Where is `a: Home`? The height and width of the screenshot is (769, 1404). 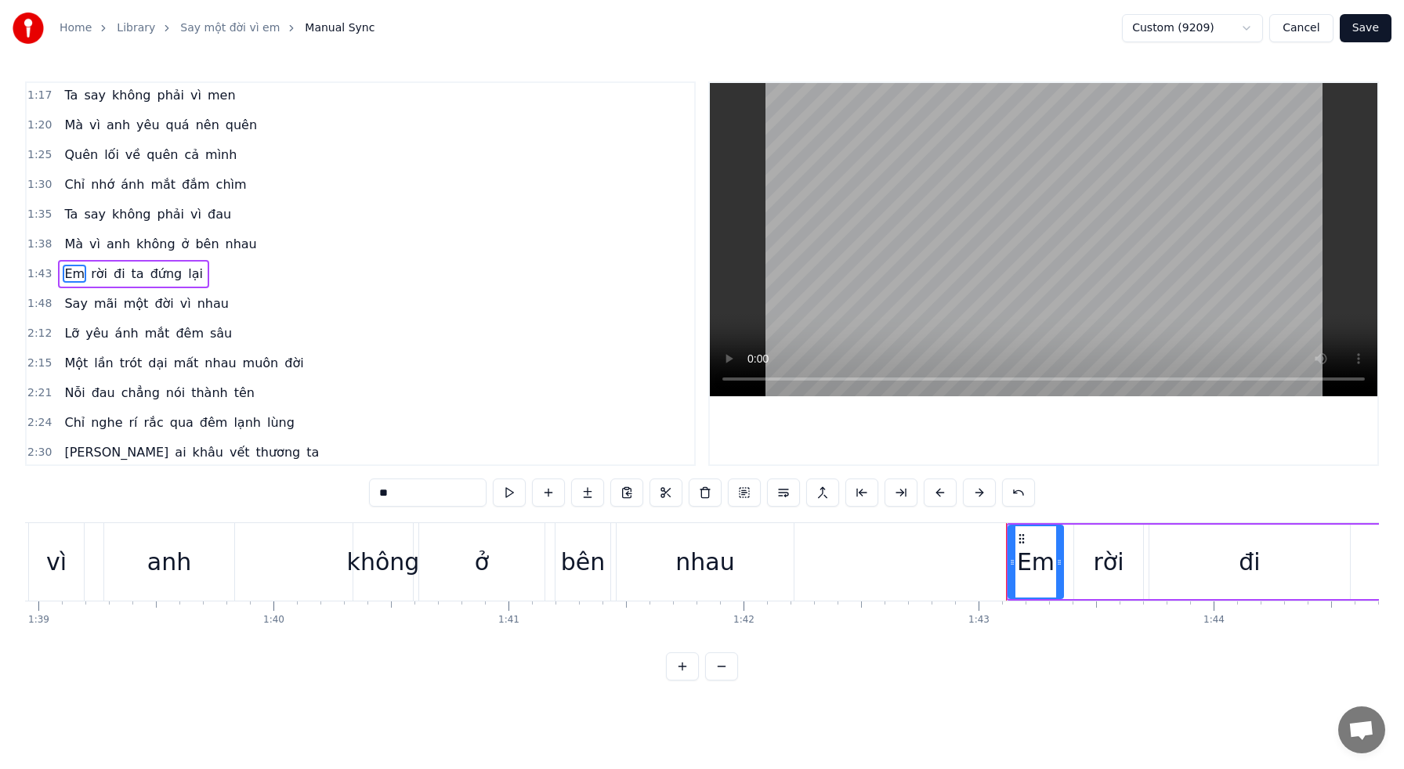
a: Home is located at coordinates (75, 28).